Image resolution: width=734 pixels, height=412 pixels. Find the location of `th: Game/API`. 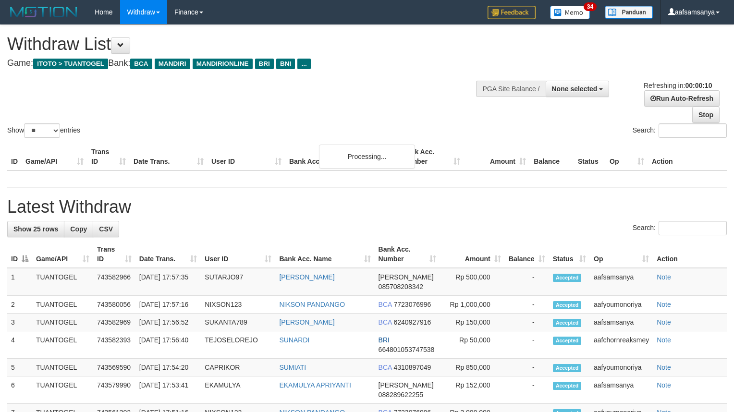

th: Game/API is located at coordinates (54, 157).